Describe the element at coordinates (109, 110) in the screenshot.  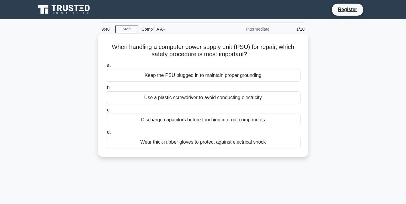
I see `span: c.` at that location.